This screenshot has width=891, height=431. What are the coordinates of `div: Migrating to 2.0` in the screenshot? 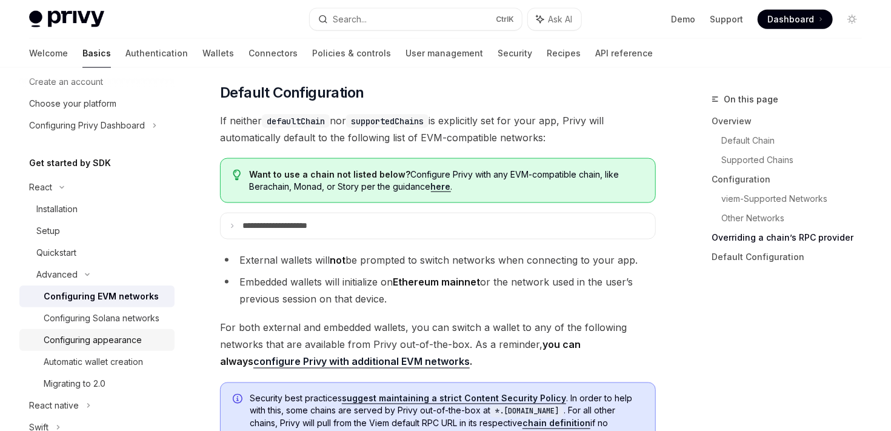 It's located at (75, 384).